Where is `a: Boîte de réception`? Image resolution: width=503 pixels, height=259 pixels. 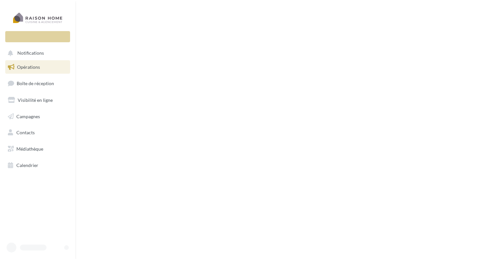 a: Boîte de réception is located at coordinates (38, 83).